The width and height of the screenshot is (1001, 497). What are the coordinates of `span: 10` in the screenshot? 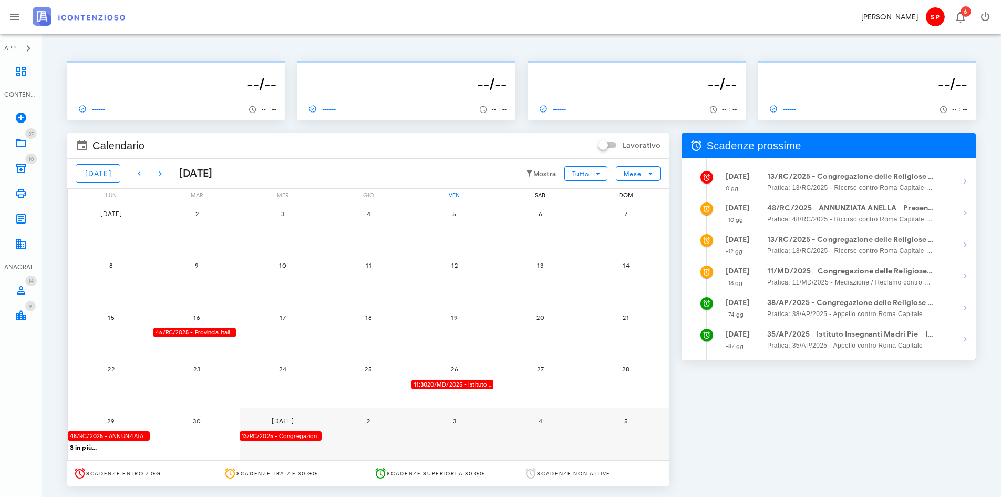 It's located at (31, 159).